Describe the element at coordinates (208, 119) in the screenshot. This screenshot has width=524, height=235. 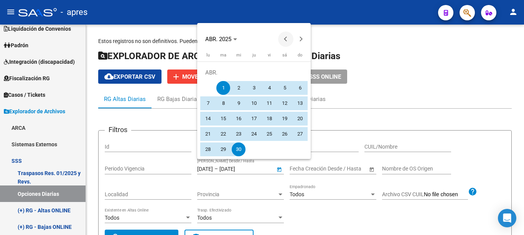
I see `span: 14` at that location.